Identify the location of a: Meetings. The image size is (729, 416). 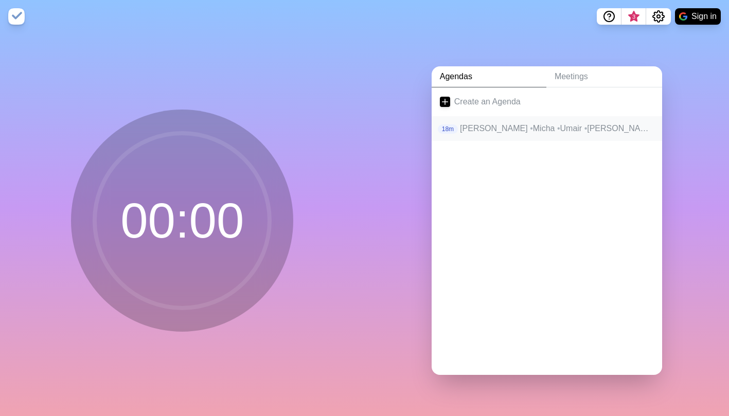
(604, 77).